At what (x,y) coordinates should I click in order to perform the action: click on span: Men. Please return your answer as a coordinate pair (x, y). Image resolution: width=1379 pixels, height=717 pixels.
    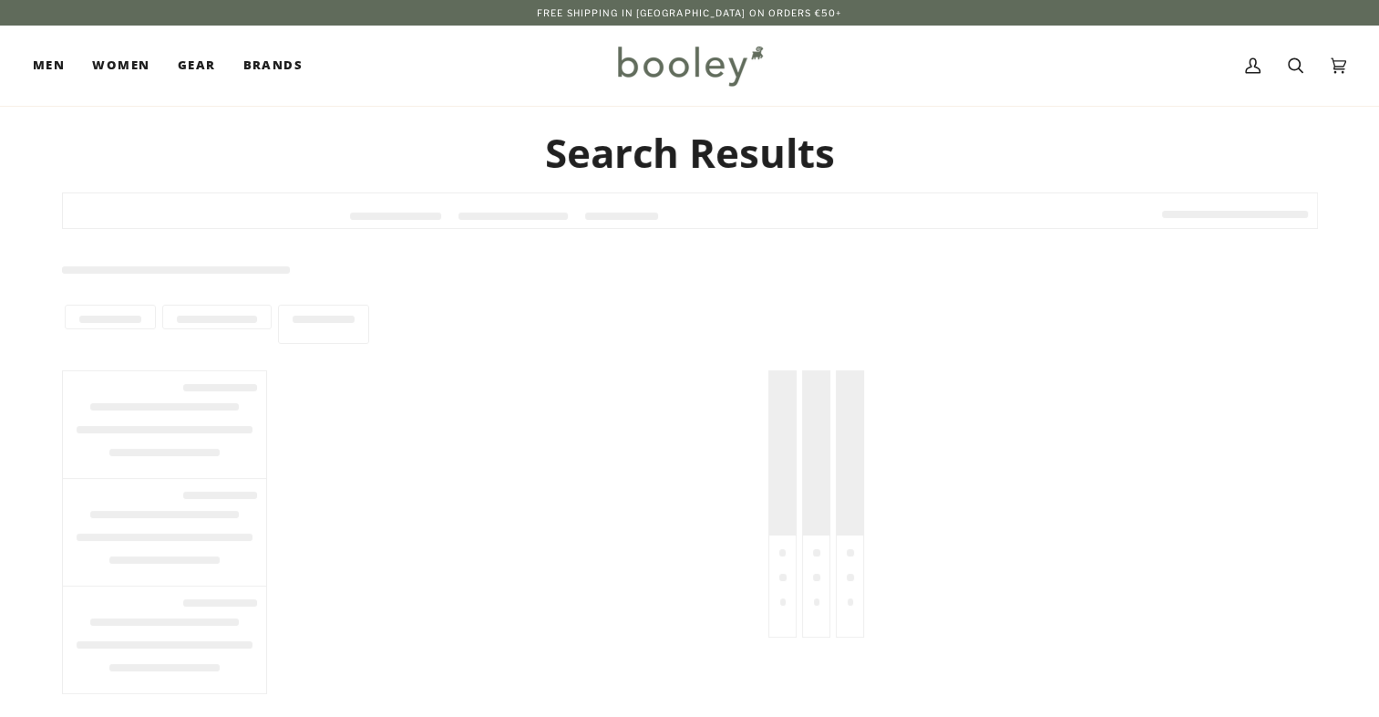
    Looking at the image, I should click on (48, 66).